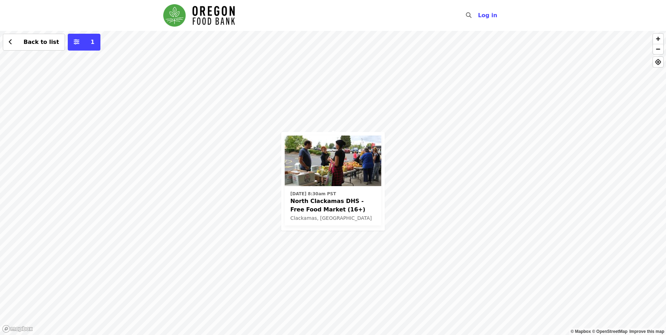 The height and width of the screenshot is (335, 666). I want to click on button: Find My Location, so click(658, 62).